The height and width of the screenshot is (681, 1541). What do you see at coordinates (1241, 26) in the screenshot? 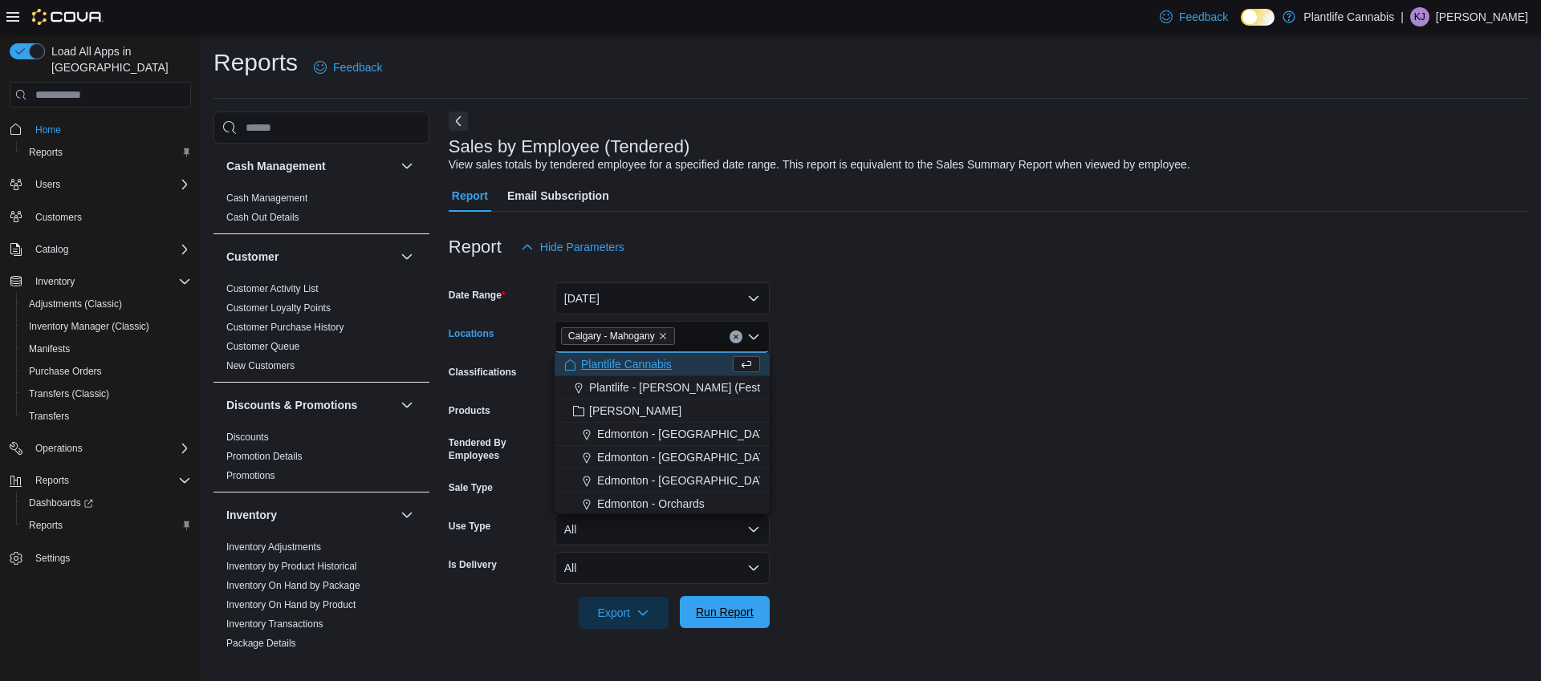
I see `span: Dark Mode` at bounding box center [1241, 26].